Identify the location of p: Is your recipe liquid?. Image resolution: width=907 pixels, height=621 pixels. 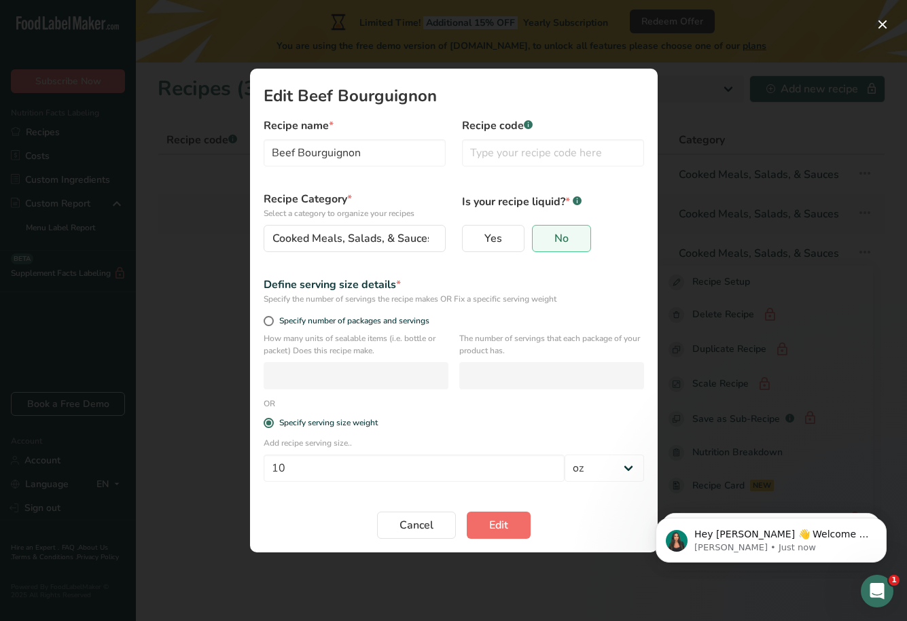
(553, 201).